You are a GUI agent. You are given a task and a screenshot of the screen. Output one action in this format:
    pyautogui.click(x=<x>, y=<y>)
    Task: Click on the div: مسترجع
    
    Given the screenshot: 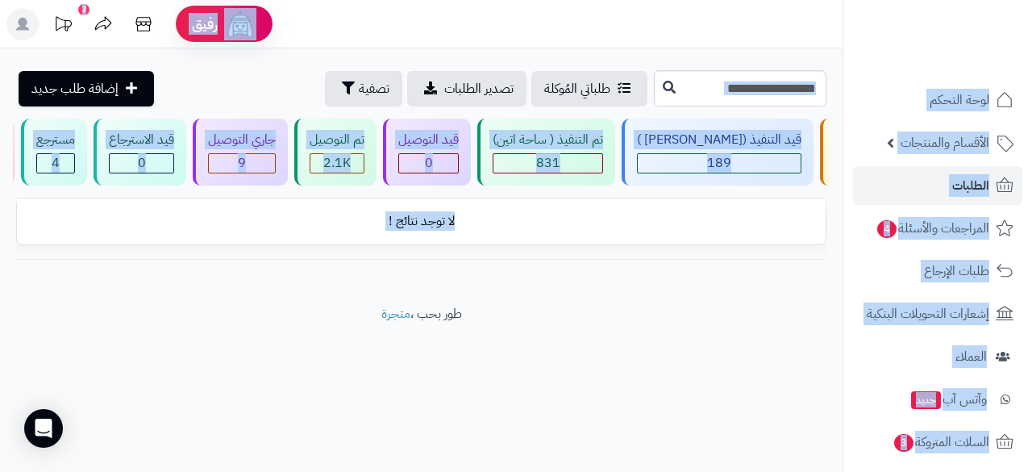 What is the action you would take?
    pyautogui.click(x=56, y=140)
    